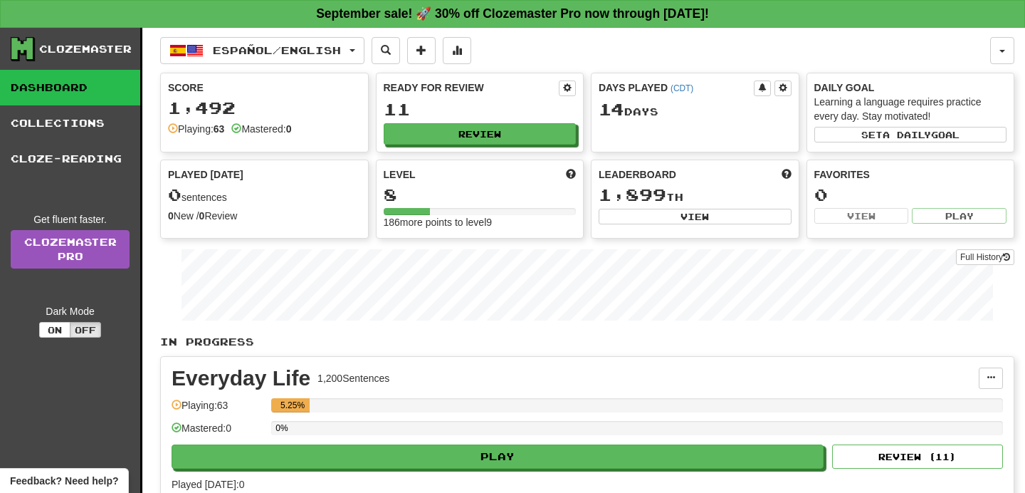 This screenshot has height=493, width=1025. Describe the element at coordinates (277, 50) in the screenshot. I see `span: Español / English` at that location.